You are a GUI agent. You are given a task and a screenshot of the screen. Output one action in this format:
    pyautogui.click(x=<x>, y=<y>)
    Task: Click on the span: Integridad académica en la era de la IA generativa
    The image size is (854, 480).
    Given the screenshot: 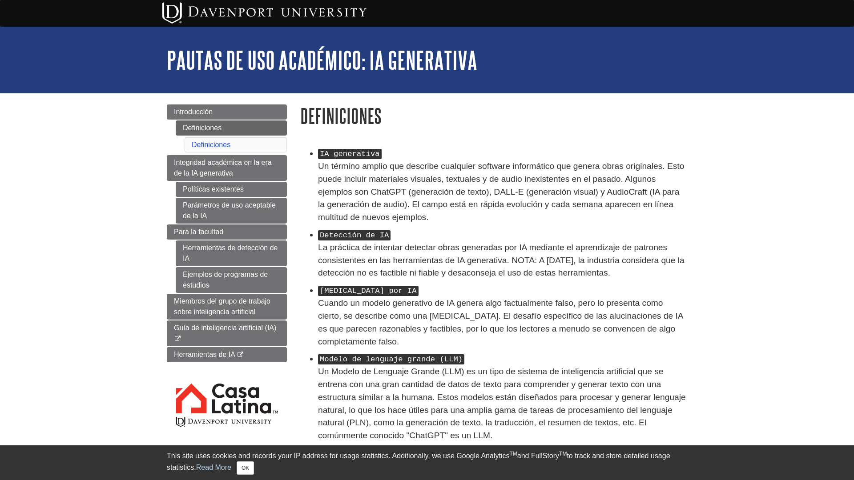 What is the action you would take?
    pyautogui.click(x=223, y=168)
    